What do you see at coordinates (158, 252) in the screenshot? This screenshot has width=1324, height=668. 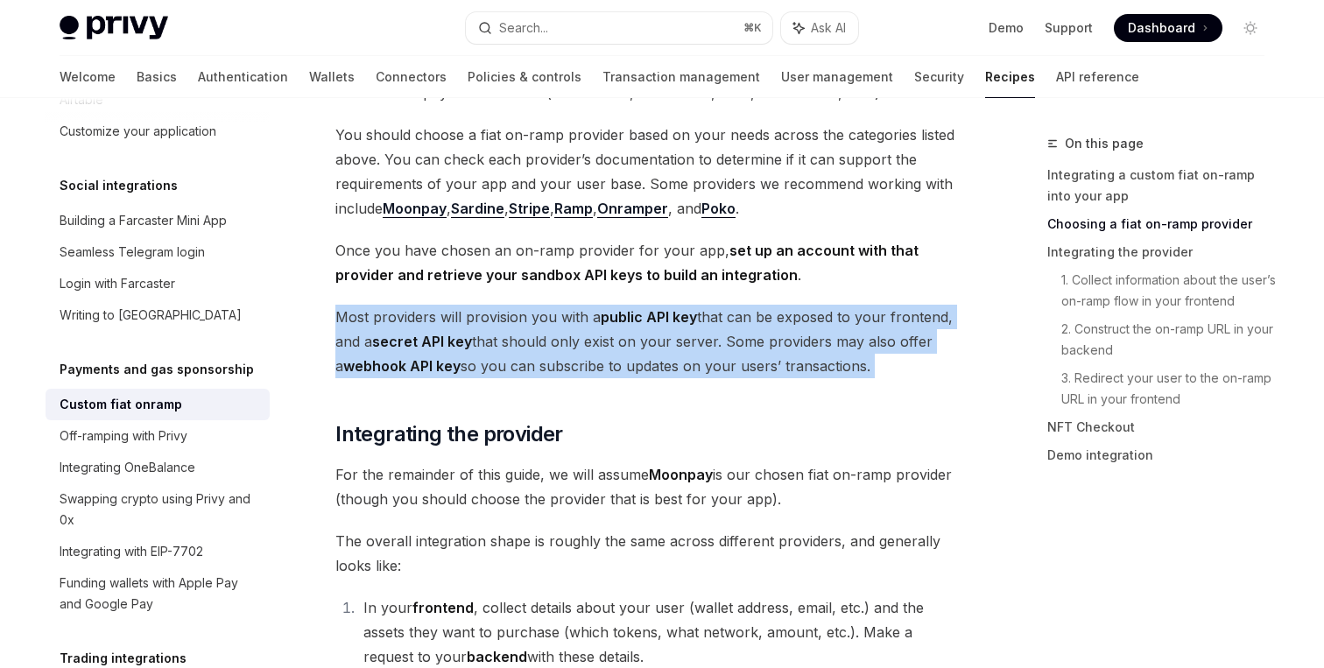 I see `a: Seamless Telegram login` at bounding box center [158, 252].